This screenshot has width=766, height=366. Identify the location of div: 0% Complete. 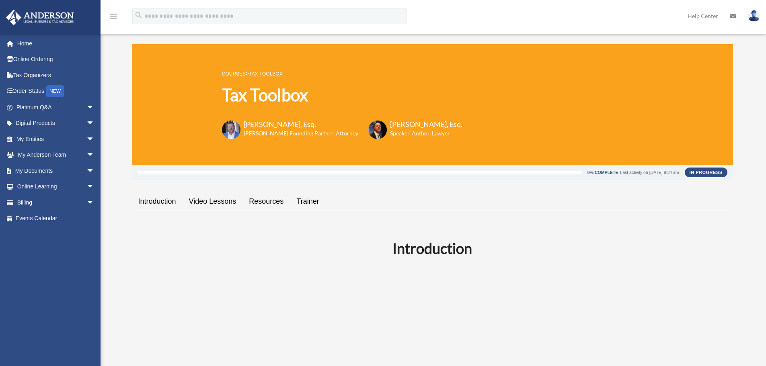
(603, 173).